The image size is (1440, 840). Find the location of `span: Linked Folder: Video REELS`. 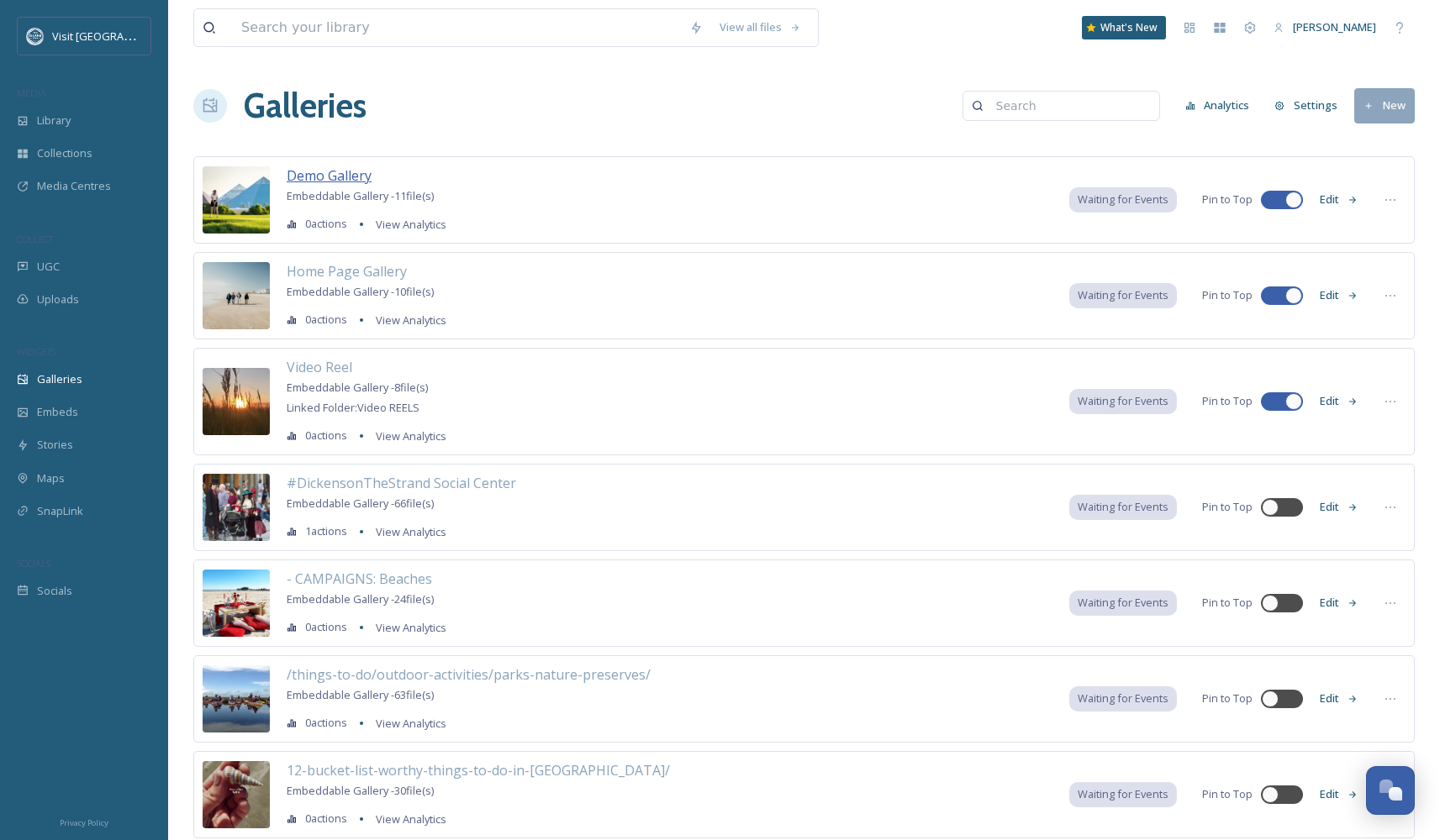

span: Linked Folder: Video REELS is located at coordinates (353, 407).